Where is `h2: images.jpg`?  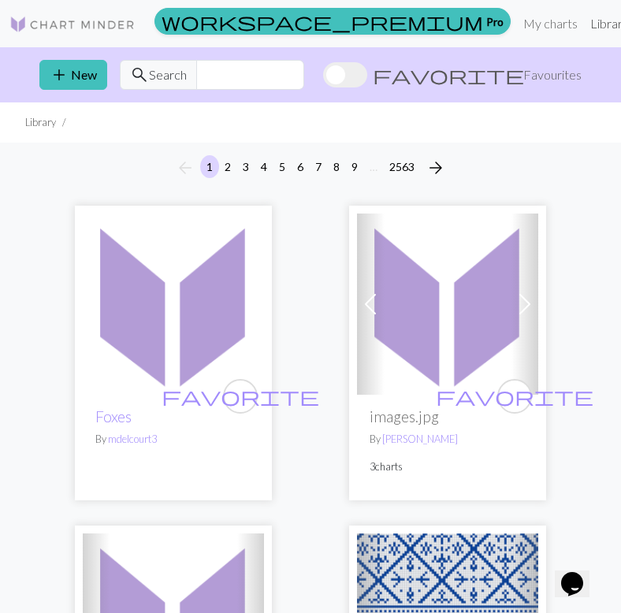
h2: images.jpg is located at coordinates (447, 416).